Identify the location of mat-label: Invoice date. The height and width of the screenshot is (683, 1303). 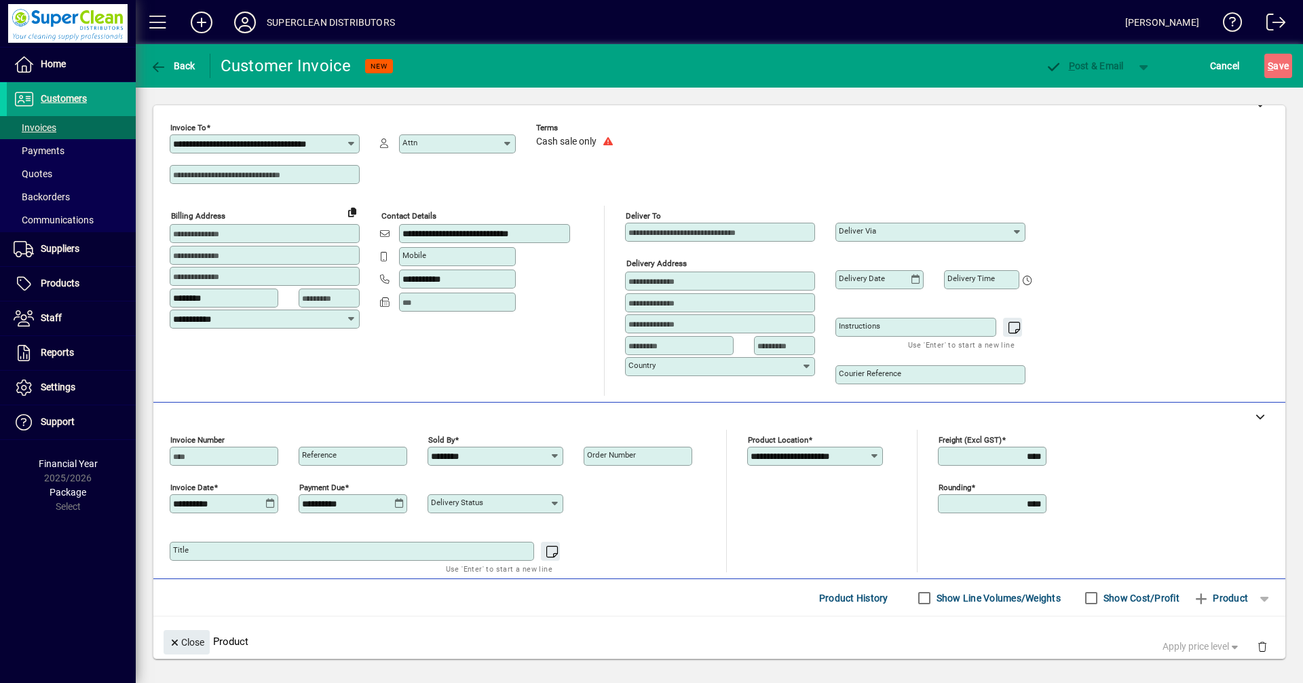
(192, 487).